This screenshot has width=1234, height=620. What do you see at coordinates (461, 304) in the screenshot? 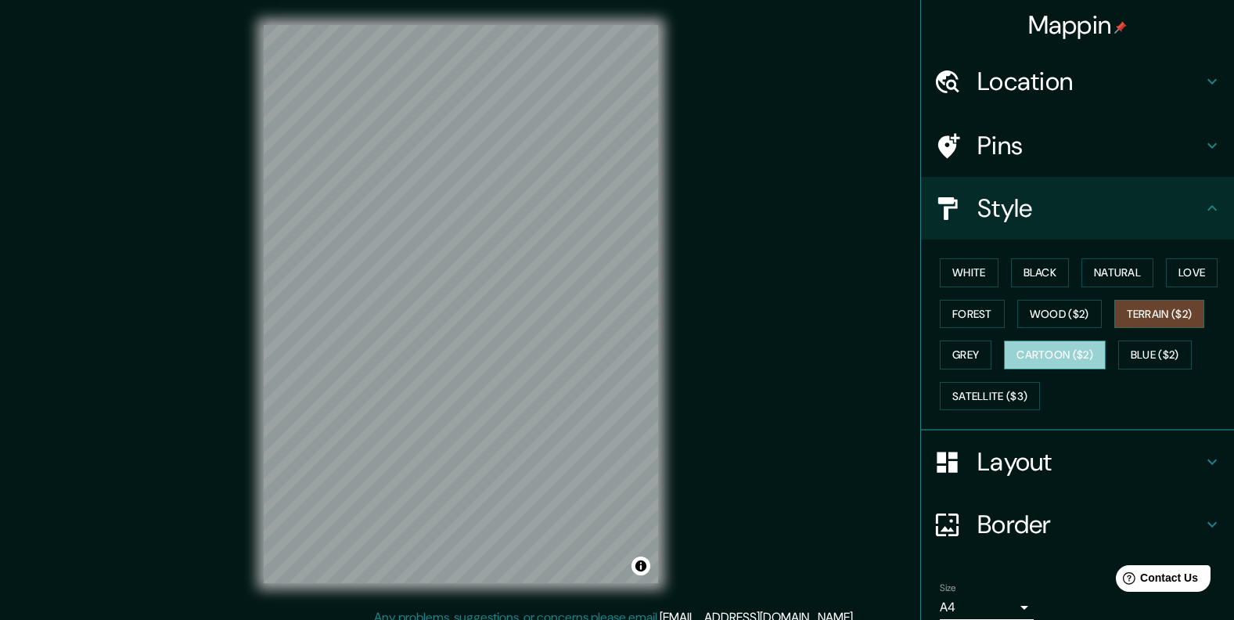
I see `canvas: Map` at bounding box center [461, 304].